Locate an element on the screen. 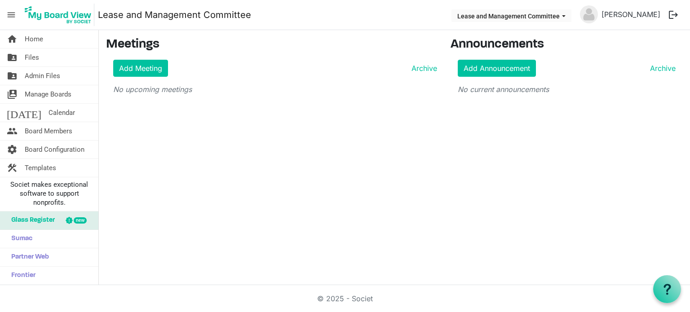  button: Lease and Management Committee dropdownbutton is located at coordinates (511, 16).